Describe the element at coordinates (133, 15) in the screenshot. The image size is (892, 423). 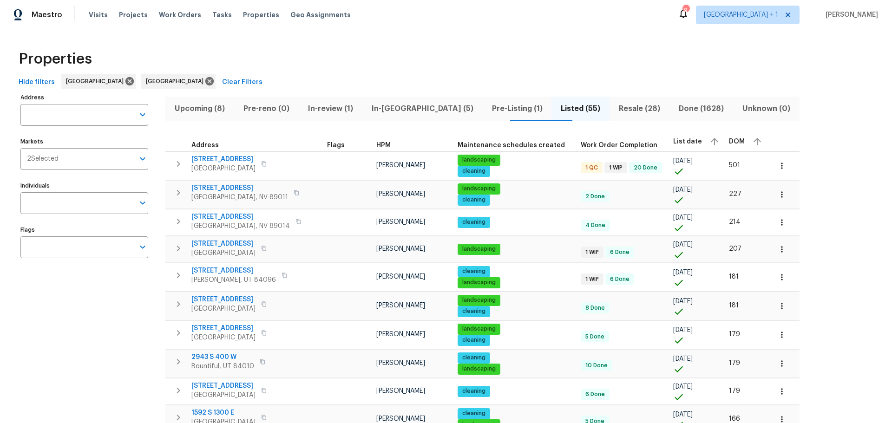
I see `span: Projects` at that location.